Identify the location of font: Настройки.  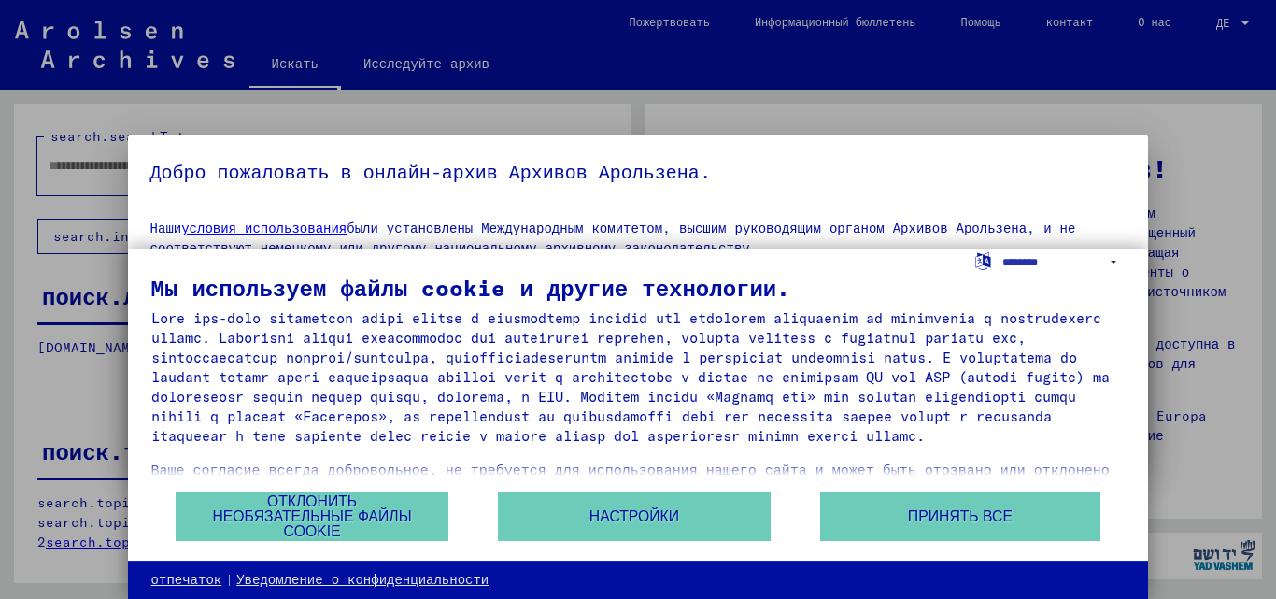
(634, 516).